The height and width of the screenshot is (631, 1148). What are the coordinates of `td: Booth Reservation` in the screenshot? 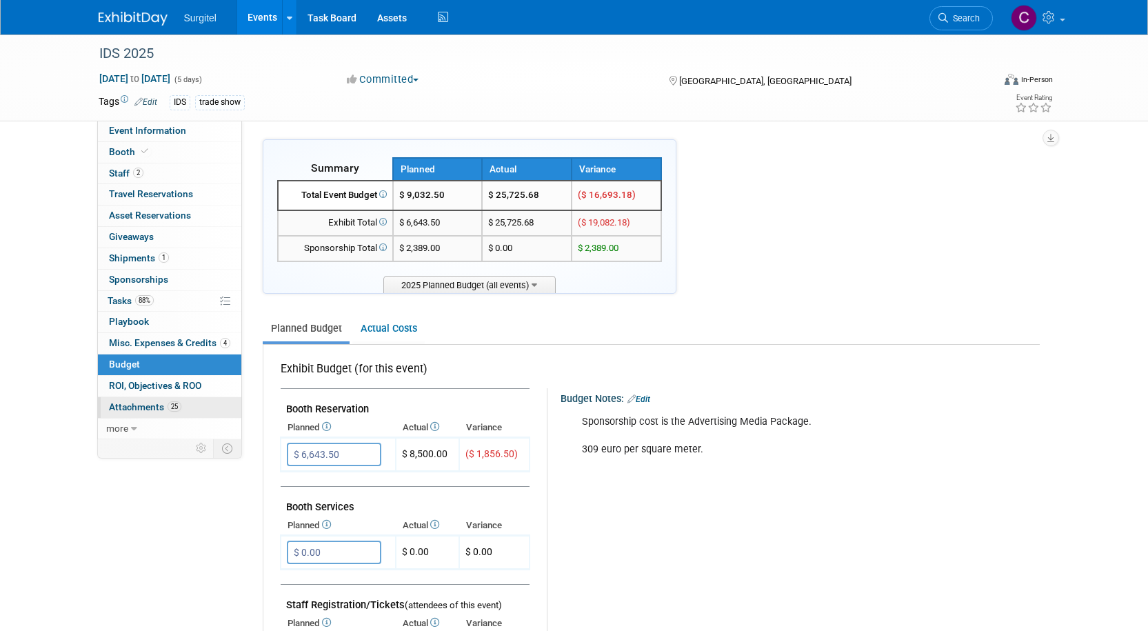 It's located at (405, 403).